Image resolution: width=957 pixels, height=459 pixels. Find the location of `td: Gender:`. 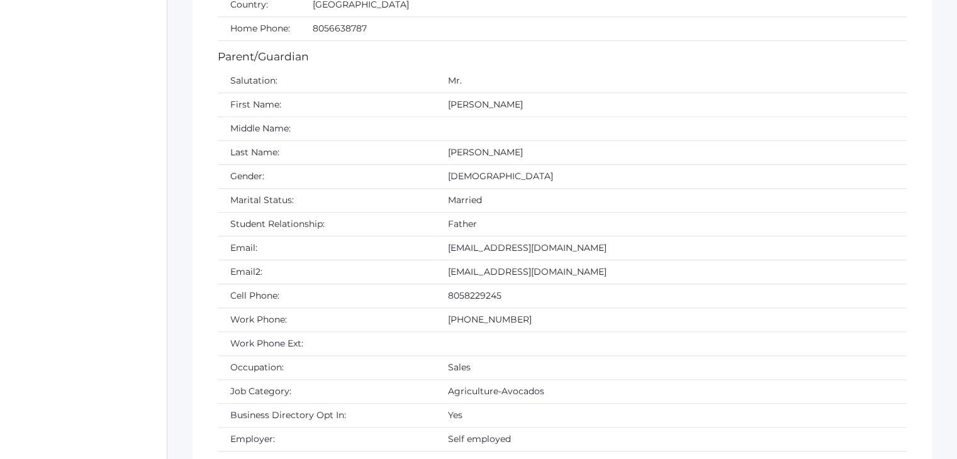

td: Gender: is located at coordinates (326, 176).